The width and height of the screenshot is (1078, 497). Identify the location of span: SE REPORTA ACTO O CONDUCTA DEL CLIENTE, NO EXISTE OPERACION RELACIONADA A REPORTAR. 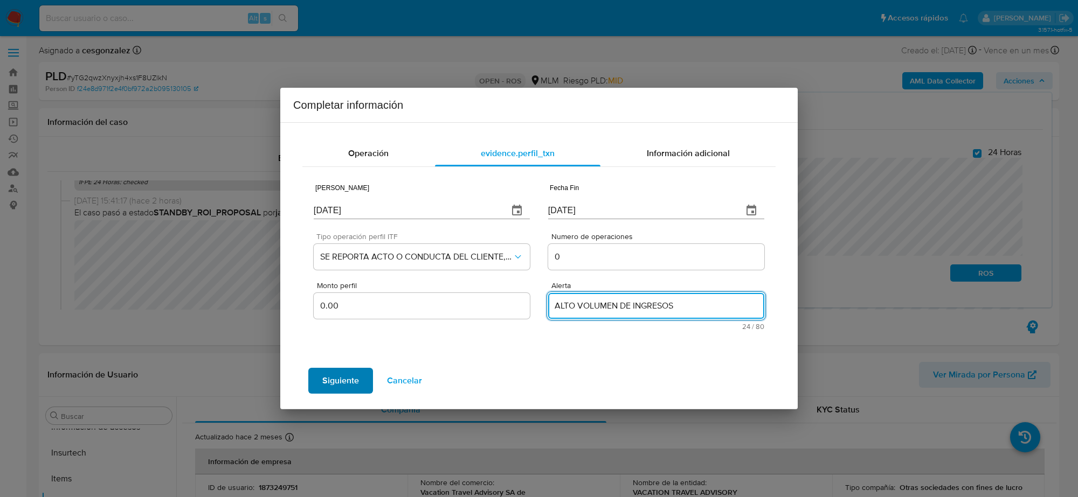
(416, 257).